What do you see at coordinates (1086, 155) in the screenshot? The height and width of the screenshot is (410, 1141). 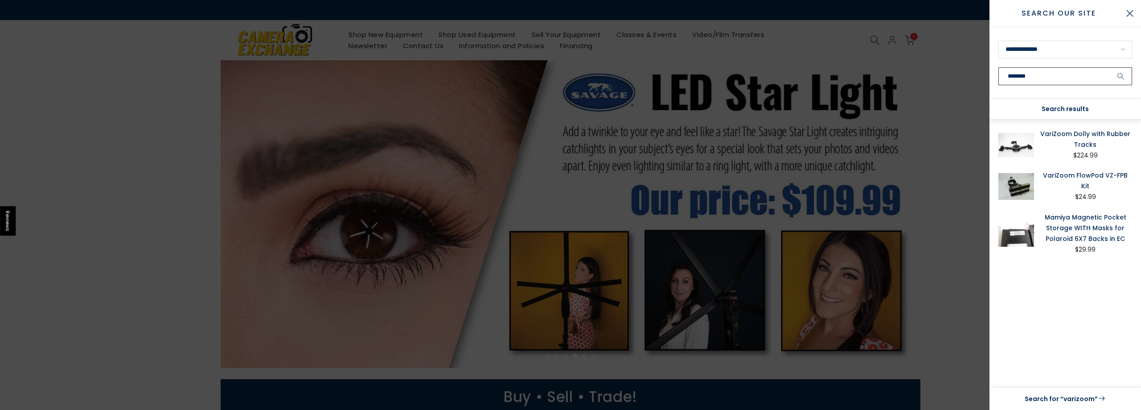 I see `div: $224.99` at bounding box center [1086, 155].